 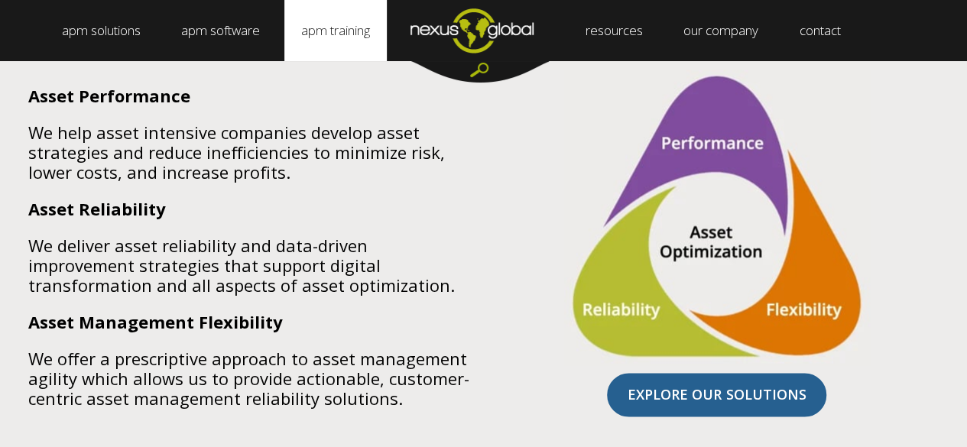 I want to click on p: We offer a prescriptive approach to asset management agility which allows us to provide actionabl..., so click(x=250, y=378).